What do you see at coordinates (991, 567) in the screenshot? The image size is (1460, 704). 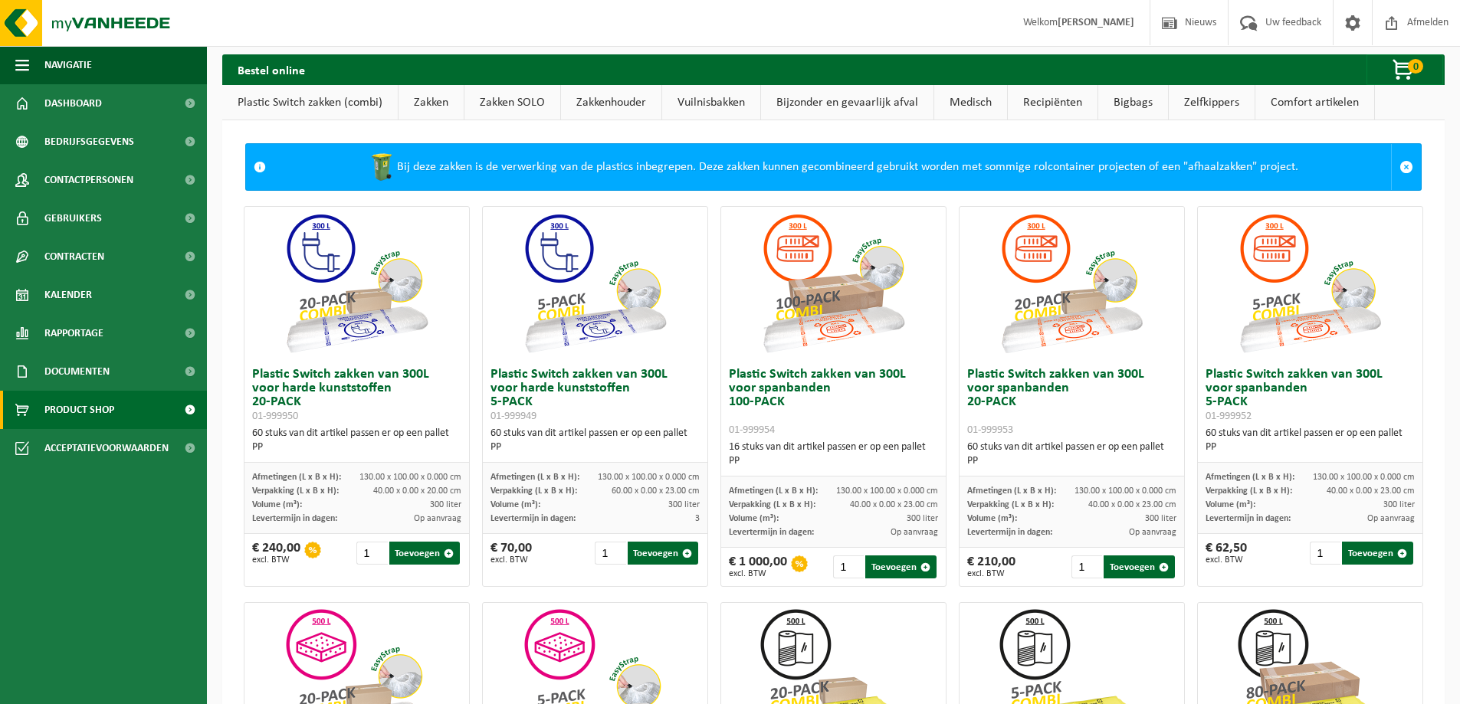 I see `div: € 210,00` at bounding box center [991, 567].